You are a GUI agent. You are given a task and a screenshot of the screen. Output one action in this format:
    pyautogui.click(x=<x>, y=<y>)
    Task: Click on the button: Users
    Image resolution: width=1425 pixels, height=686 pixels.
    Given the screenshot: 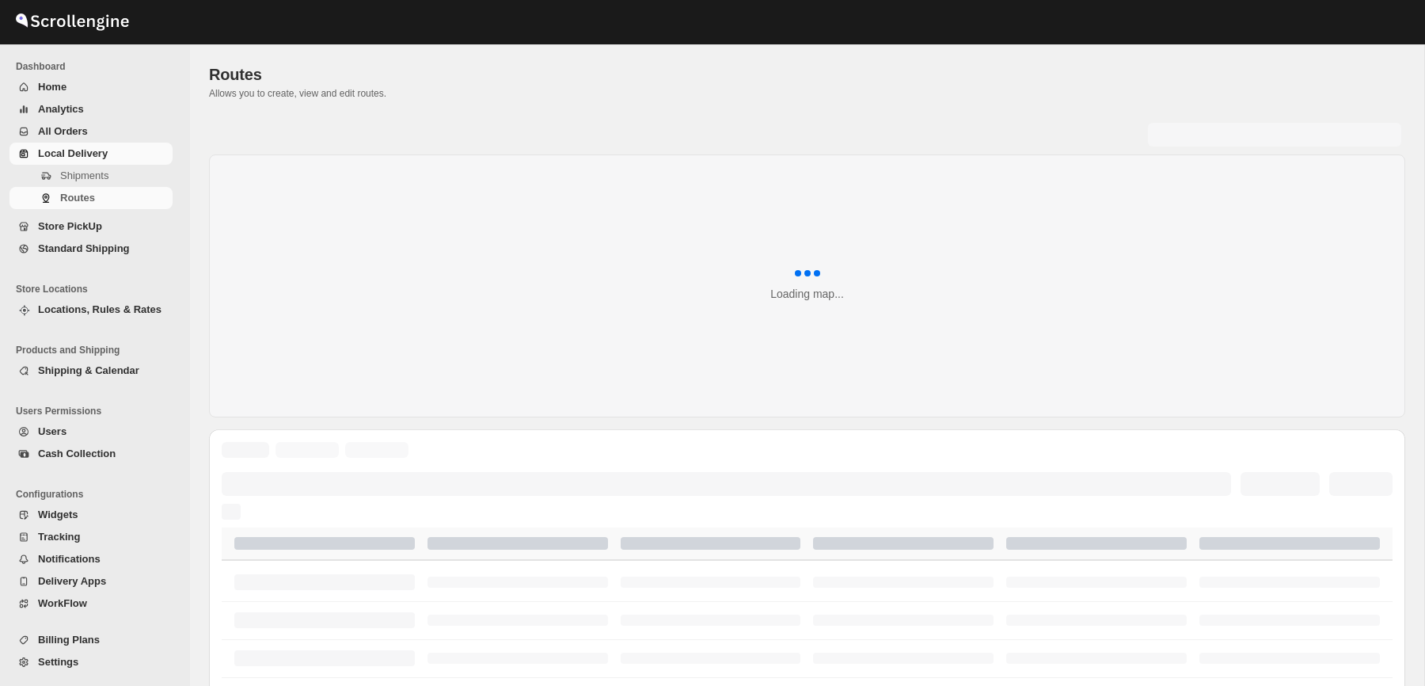 What is the action you would take?
    pyautogui.click(x=91, y=432)
    